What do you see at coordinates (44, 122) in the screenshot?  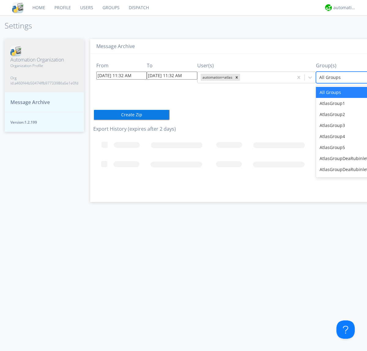 I see `button: Version:1.2.199` at bounding box center [44, 122].